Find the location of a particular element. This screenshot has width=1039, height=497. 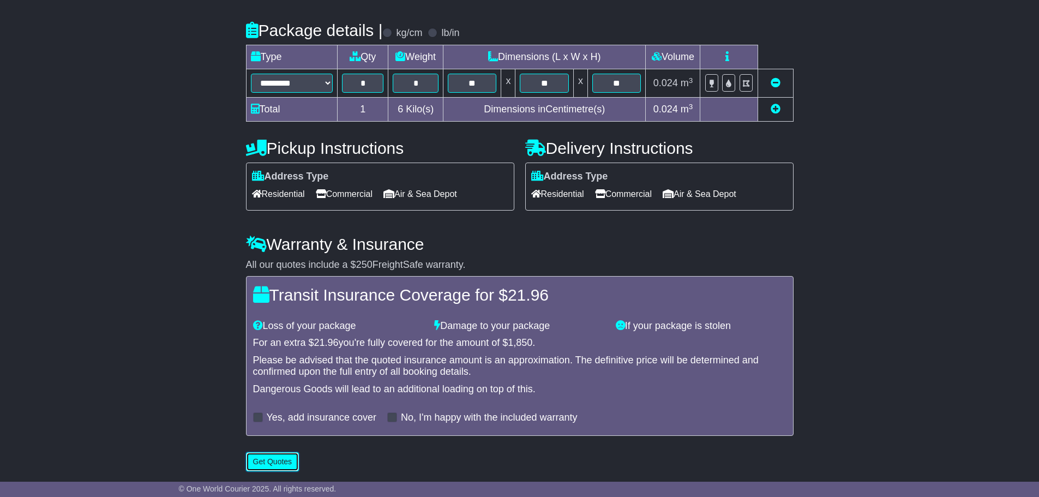

td: Dimensions in Centimetre(s) is located at coordinates (544, 110).